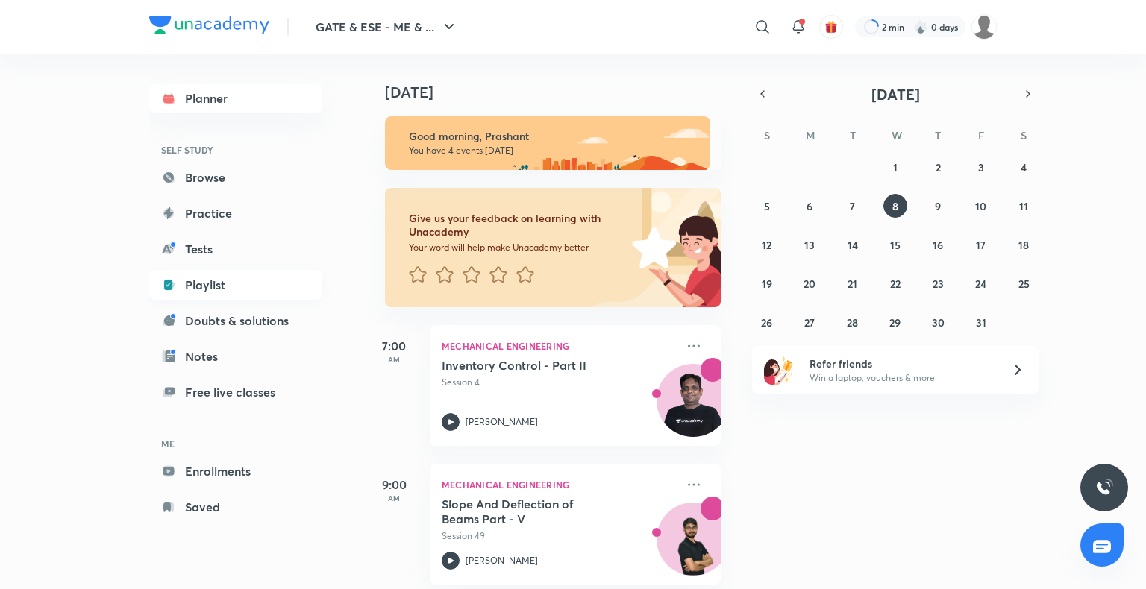 The width and height of the screenshot is (1146, 589). What do you see at coordinates (831, 27) in the screenshot?
I see `img: avatar` at bounding box center [831, 27].